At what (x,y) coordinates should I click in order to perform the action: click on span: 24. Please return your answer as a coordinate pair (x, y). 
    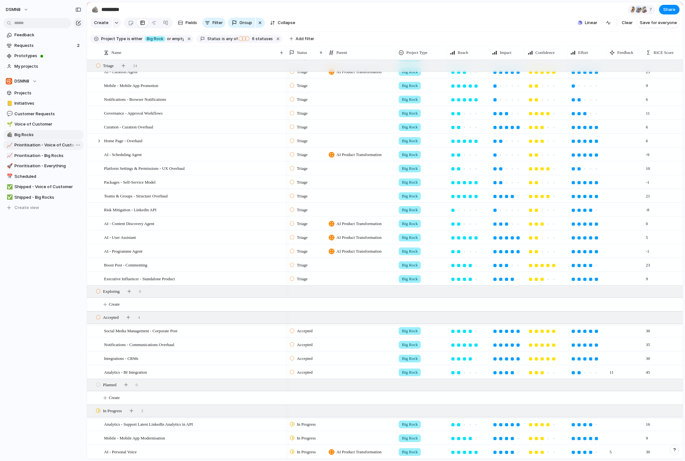
    Looking at the image, I should click on (135, 66).